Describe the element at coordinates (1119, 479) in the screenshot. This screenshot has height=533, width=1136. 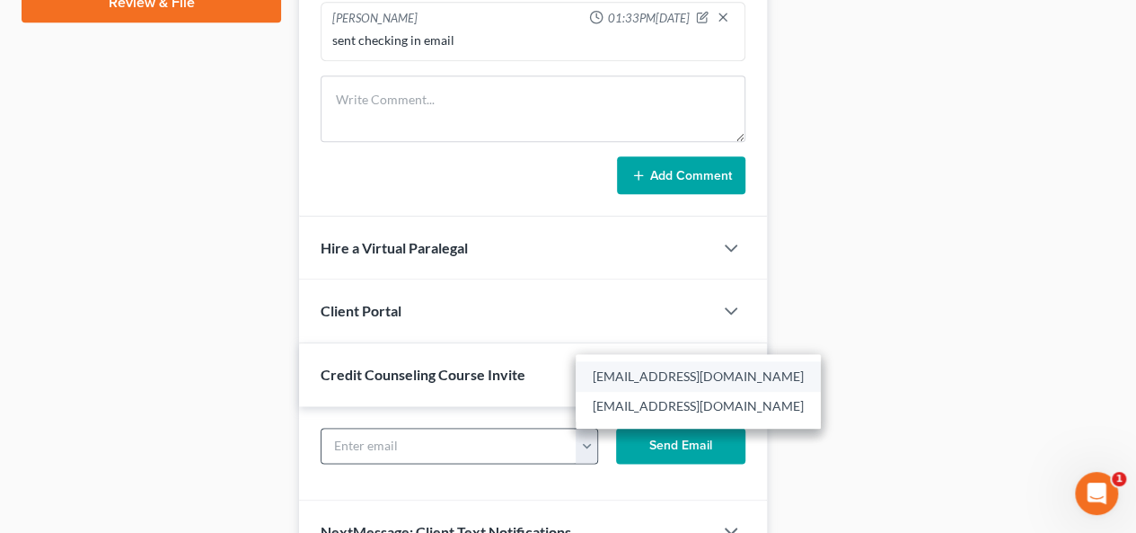
I see `span: 1` at that location.